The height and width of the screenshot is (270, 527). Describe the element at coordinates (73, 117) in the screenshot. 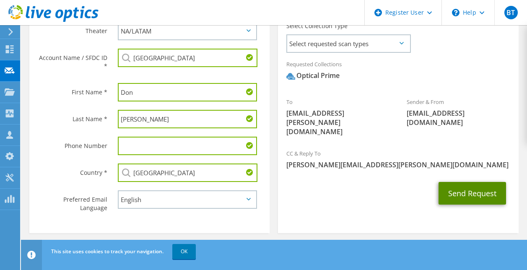

I see `label: Last Name *` at that location.